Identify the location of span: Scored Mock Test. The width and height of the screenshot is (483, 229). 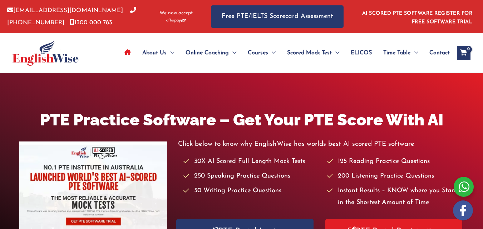
(309, 53).